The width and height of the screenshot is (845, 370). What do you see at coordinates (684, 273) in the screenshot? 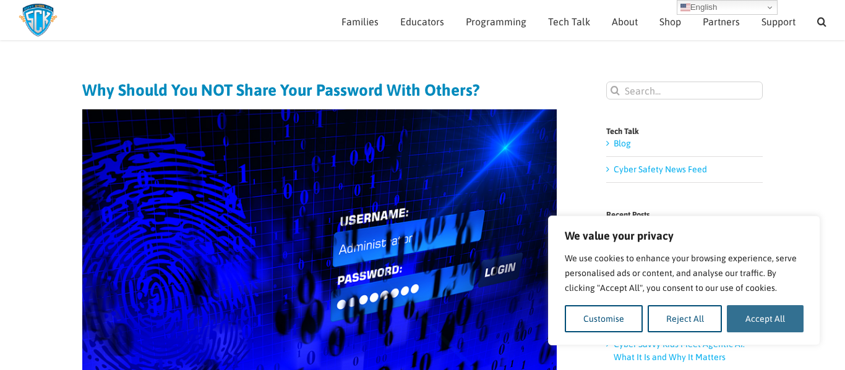
I see `p: We use cookies to enhance your browsing experience, serve personalised ads or content, and analys...` at bounding box center [684, 273].